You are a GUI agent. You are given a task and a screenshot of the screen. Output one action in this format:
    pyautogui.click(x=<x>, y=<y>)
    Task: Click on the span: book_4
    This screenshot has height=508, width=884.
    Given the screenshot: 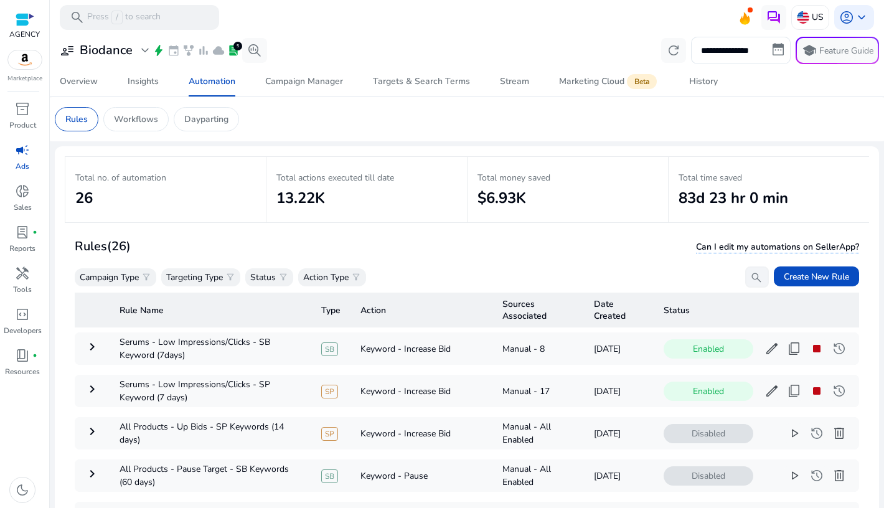 What is the action you would take?
    pyautogui.click(x=22, y=356)
    